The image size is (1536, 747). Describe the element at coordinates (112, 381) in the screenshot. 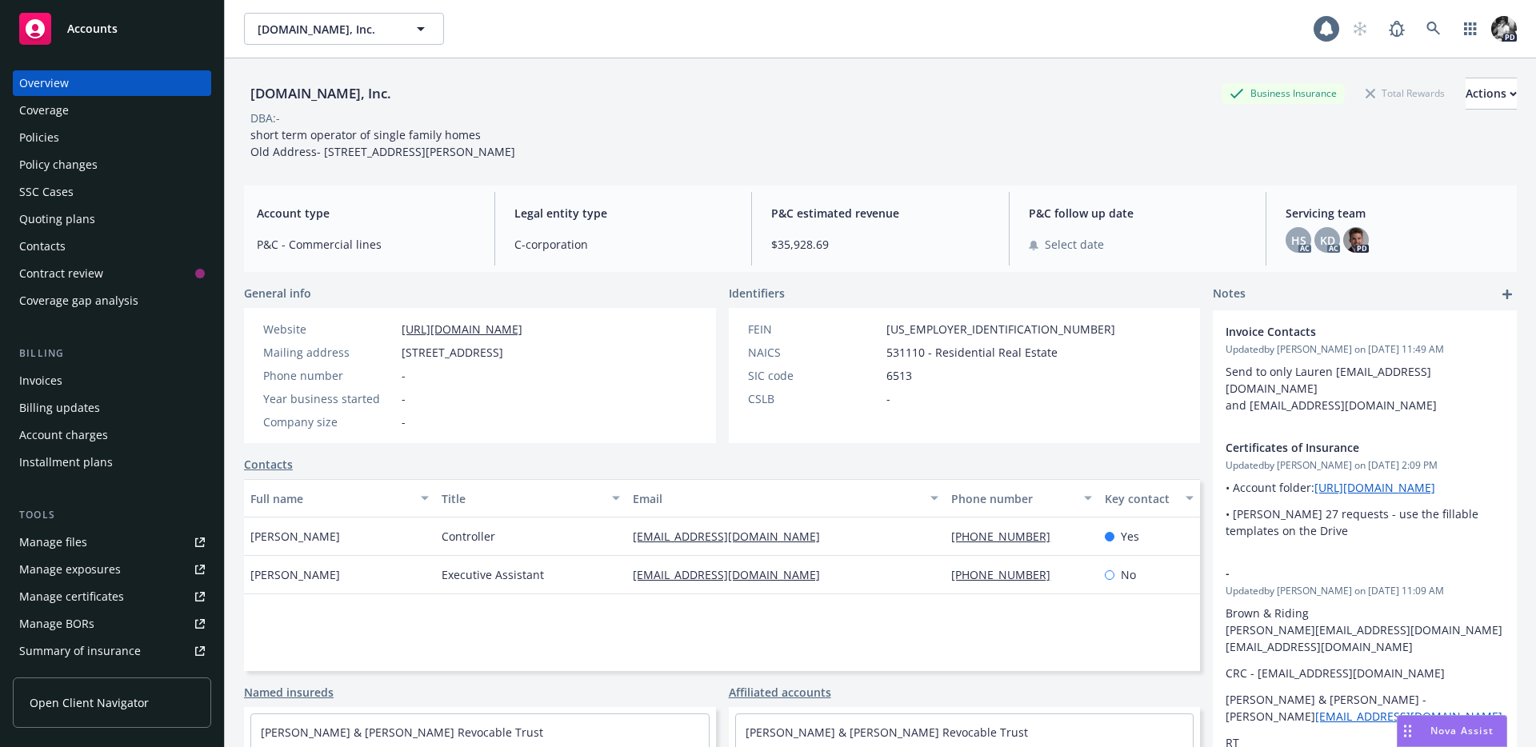

I see `a: Invoices` at that location.